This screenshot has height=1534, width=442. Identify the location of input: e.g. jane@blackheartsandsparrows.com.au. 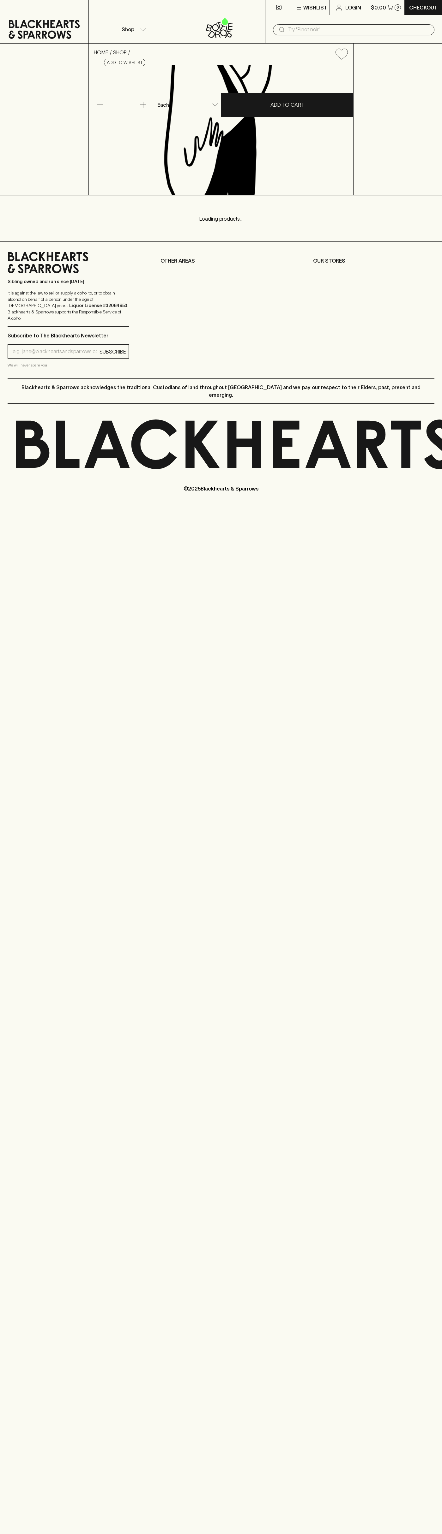
(55, 352).